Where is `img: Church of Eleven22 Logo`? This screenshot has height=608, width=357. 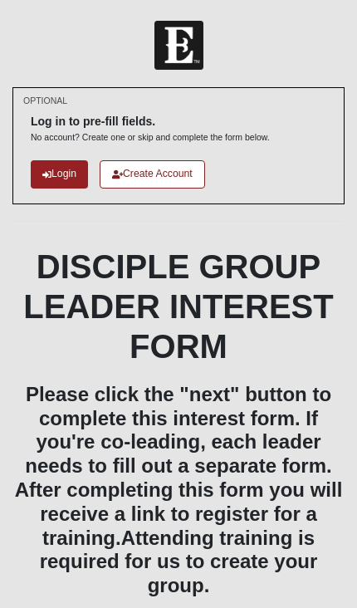 img: Church of Eleven22 Logo is located at coordinates (179, 45).